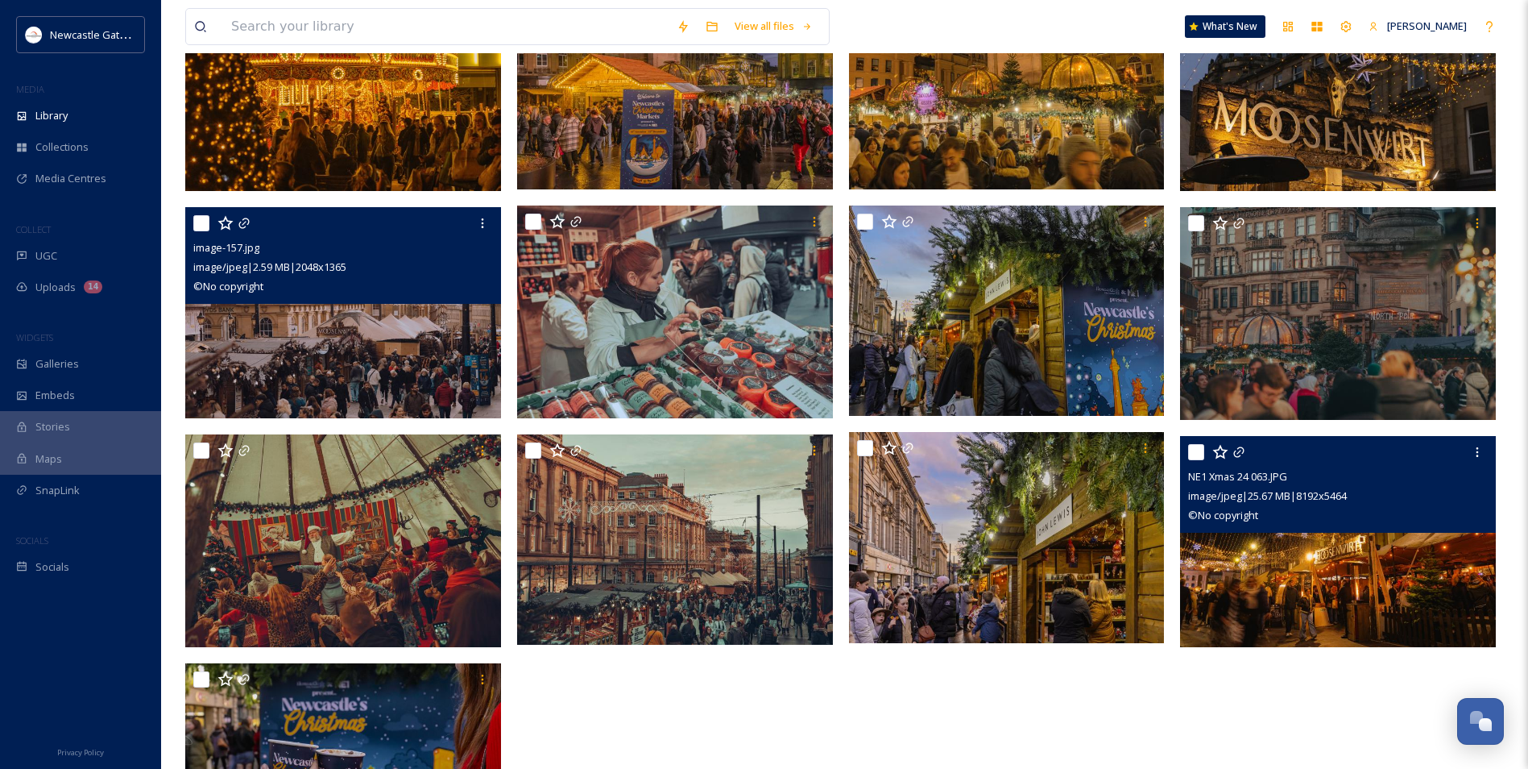 This screenshot has height=769, width=1528. Describe the element at coordinates (52, 566) in the screenshot. I see `span: Socials` at that location.